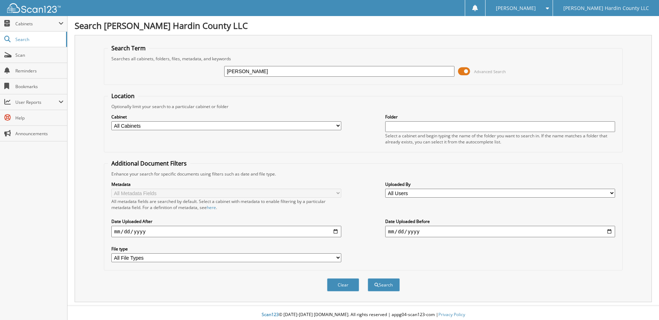 Image resolution: width=659 pixels, height=320 pixels. I want to click on input: start, so click(226, 232).